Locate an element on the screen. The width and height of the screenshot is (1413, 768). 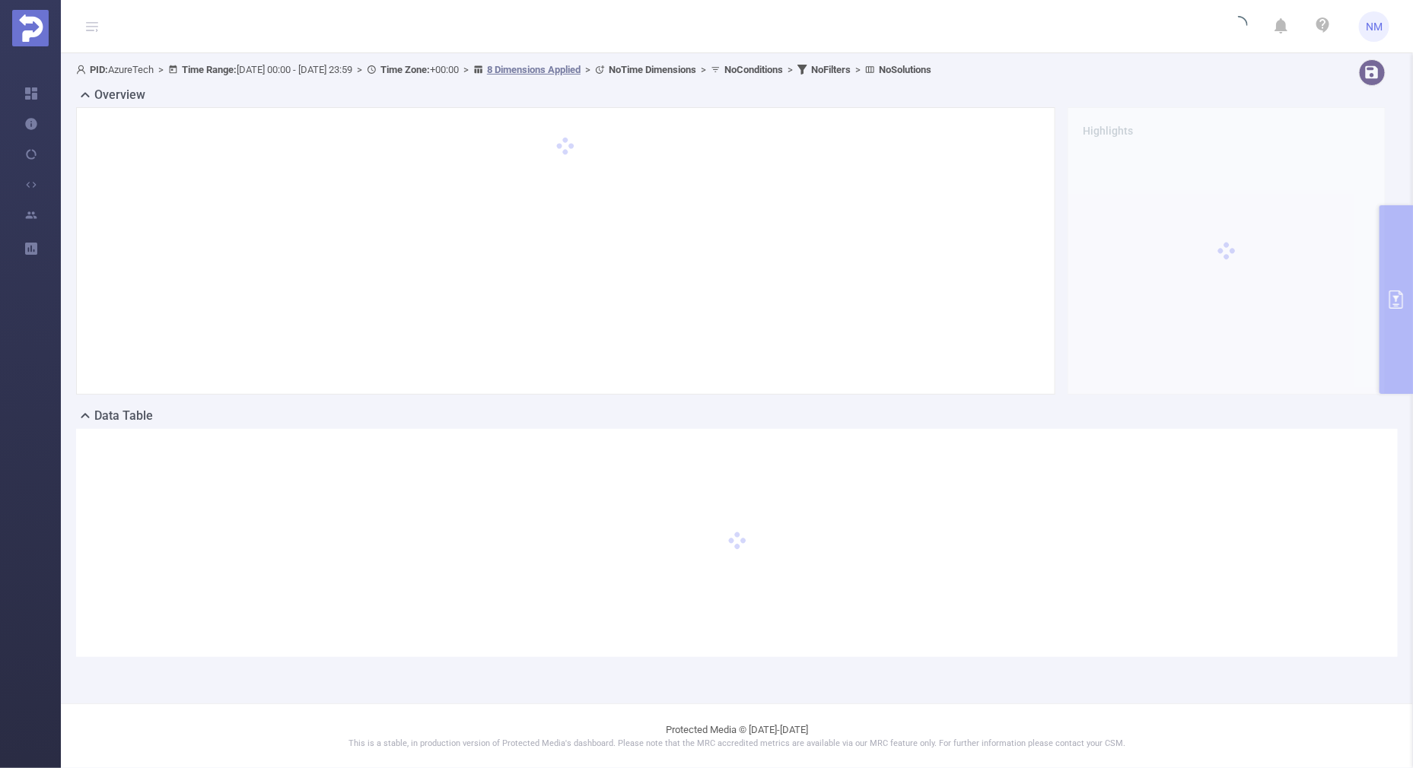
b: Time Range: is located at coordinates (209, 69).